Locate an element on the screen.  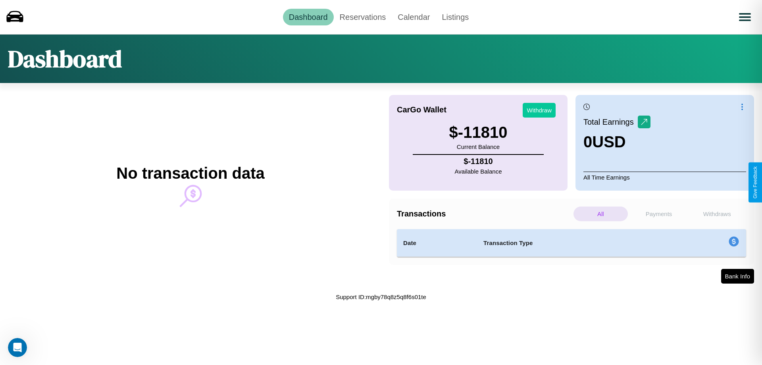
h3: $ -11810 is located at coordinates (478, 132).